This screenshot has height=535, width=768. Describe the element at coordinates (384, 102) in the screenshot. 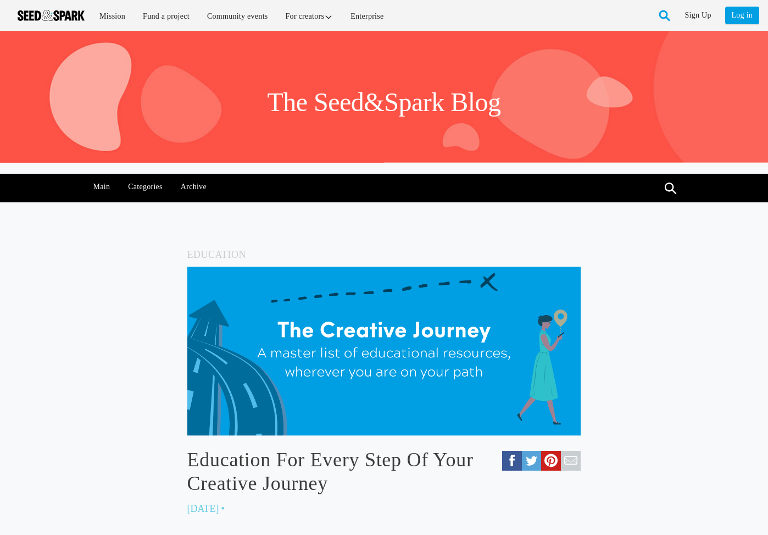

I see `h1: The Seed&Spark Blog` at that location.